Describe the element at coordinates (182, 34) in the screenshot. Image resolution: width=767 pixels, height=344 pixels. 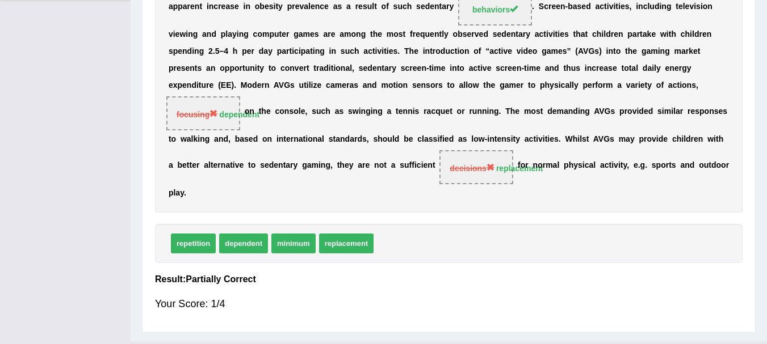
I see `b: w` at that location.